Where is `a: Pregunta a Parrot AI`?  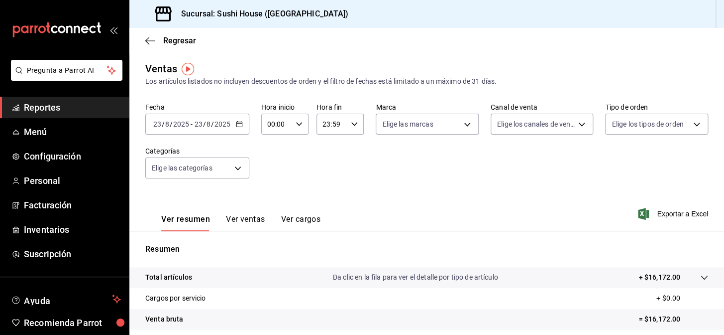 a: Pregunta a Parrot AI is located at coordinates (65, 77).